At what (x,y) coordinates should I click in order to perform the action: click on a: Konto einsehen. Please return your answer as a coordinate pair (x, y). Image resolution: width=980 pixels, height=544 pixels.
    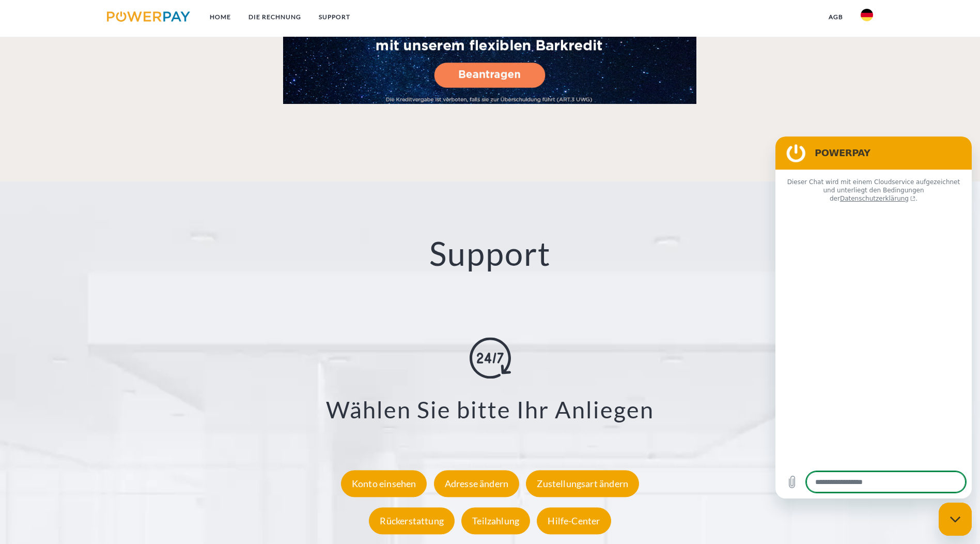
    Looking at the image, I should click on (384, 484).